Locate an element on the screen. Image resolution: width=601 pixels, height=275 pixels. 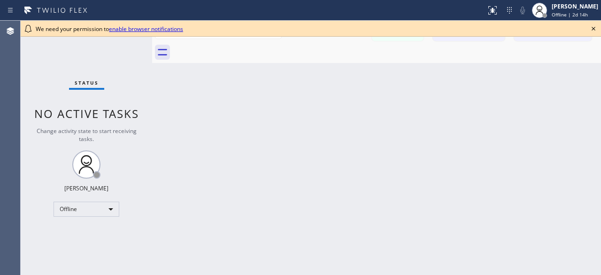
span: Offline | 2d 14h is located at coordinates (570, 15).